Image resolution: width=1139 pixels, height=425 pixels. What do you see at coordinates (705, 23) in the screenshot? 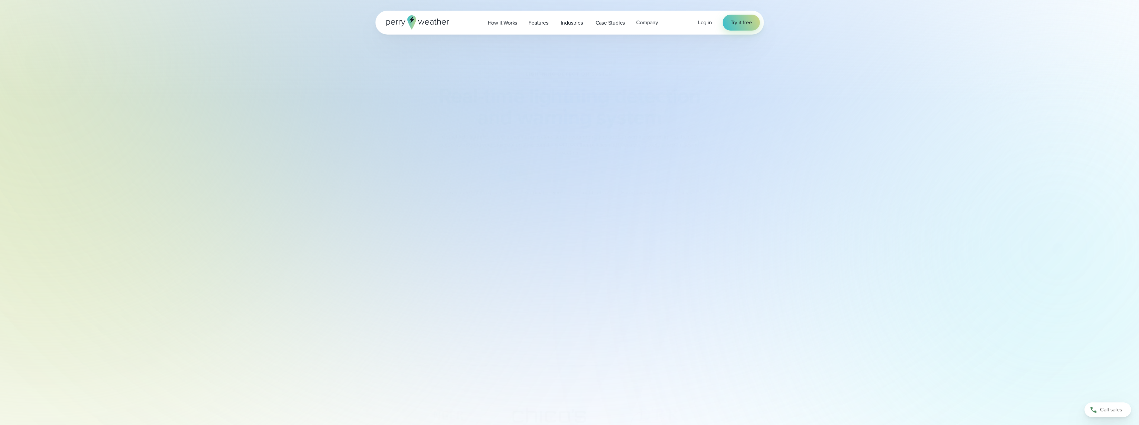
I see `a: Log in` at bounding box center [705, 23].